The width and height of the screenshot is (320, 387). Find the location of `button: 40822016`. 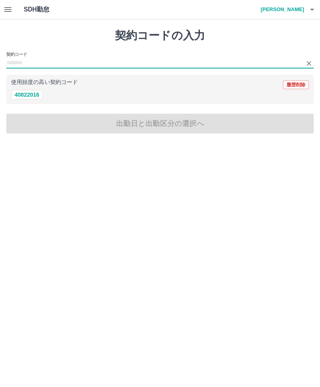

button: 40822016 is located at coordinates (27, 95).